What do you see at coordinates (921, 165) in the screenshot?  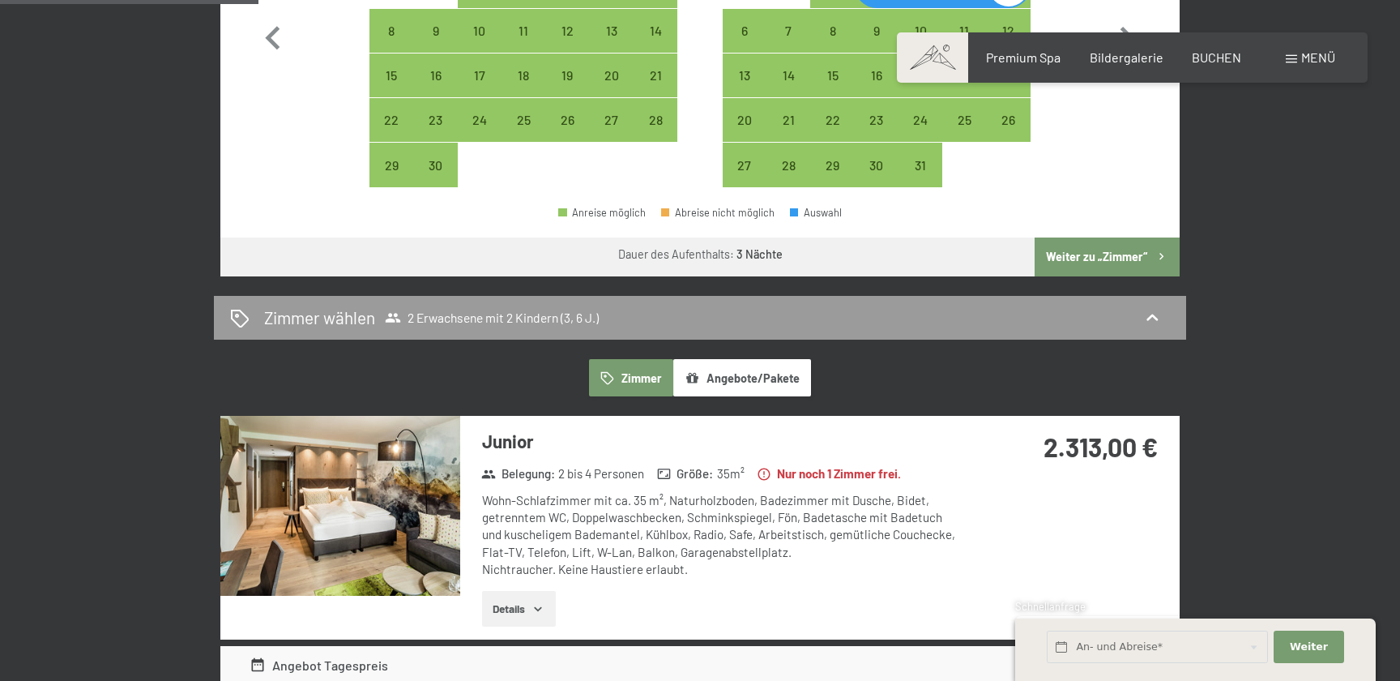 I see `div: Fri Oct 31 2025` at bounding box center [921, 165].